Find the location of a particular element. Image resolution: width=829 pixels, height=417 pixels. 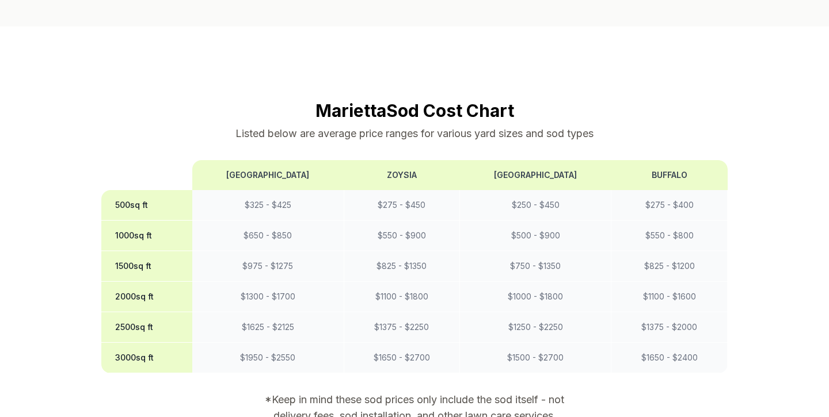

td: $ 1625 - $ 2125 is located at coordinates (268, 327).